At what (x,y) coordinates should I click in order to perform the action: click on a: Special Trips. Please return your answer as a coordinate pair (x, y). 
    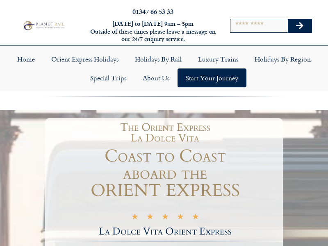
    Looking at the image, I should click on (108, 78).